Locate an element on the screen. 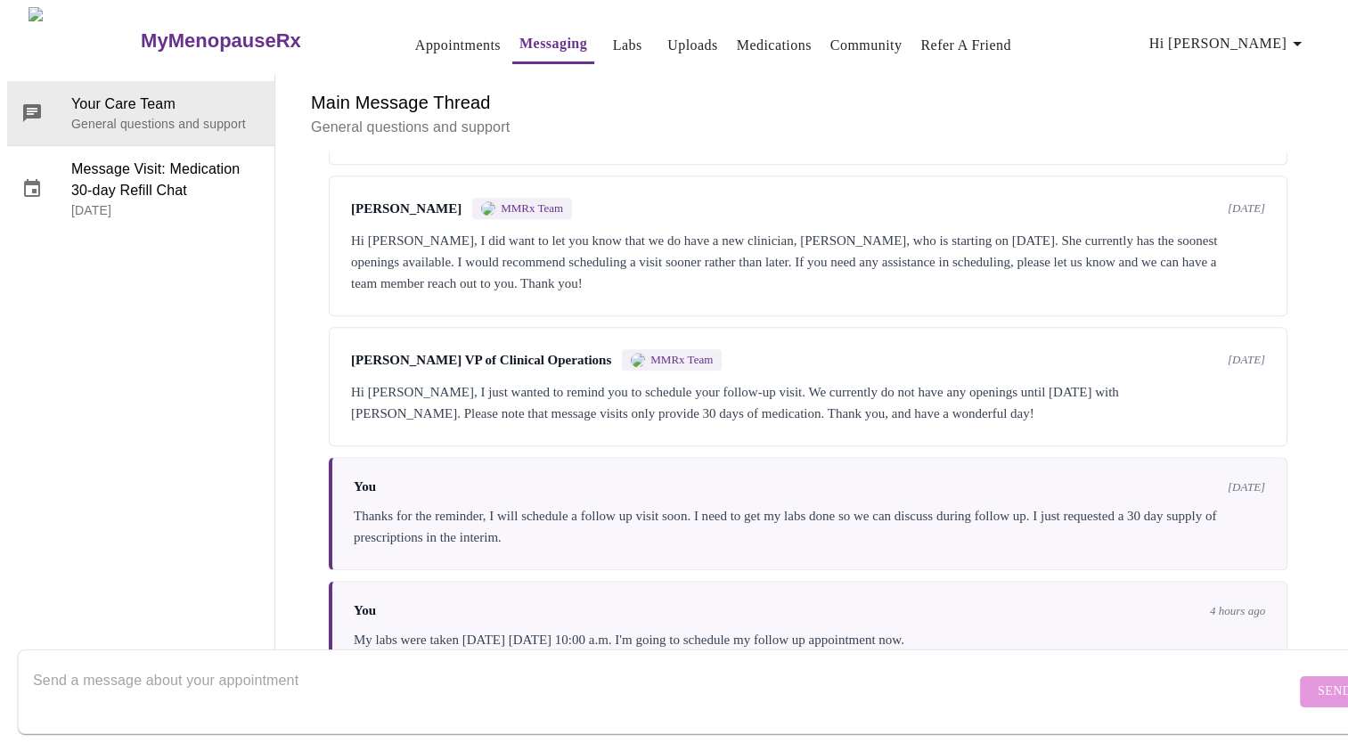  textarea: Send a message about your appointment is located at coordinates (664, 691).